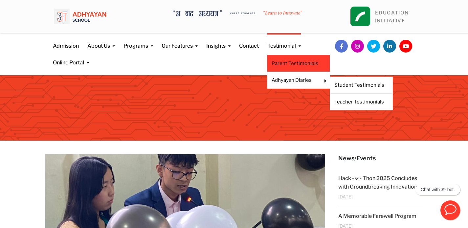 The height and width of the screenshot is (228, 468). Describe the element at coordinates (362, 85) in the screenshot. I see `a: Student Testimonials` at that location.